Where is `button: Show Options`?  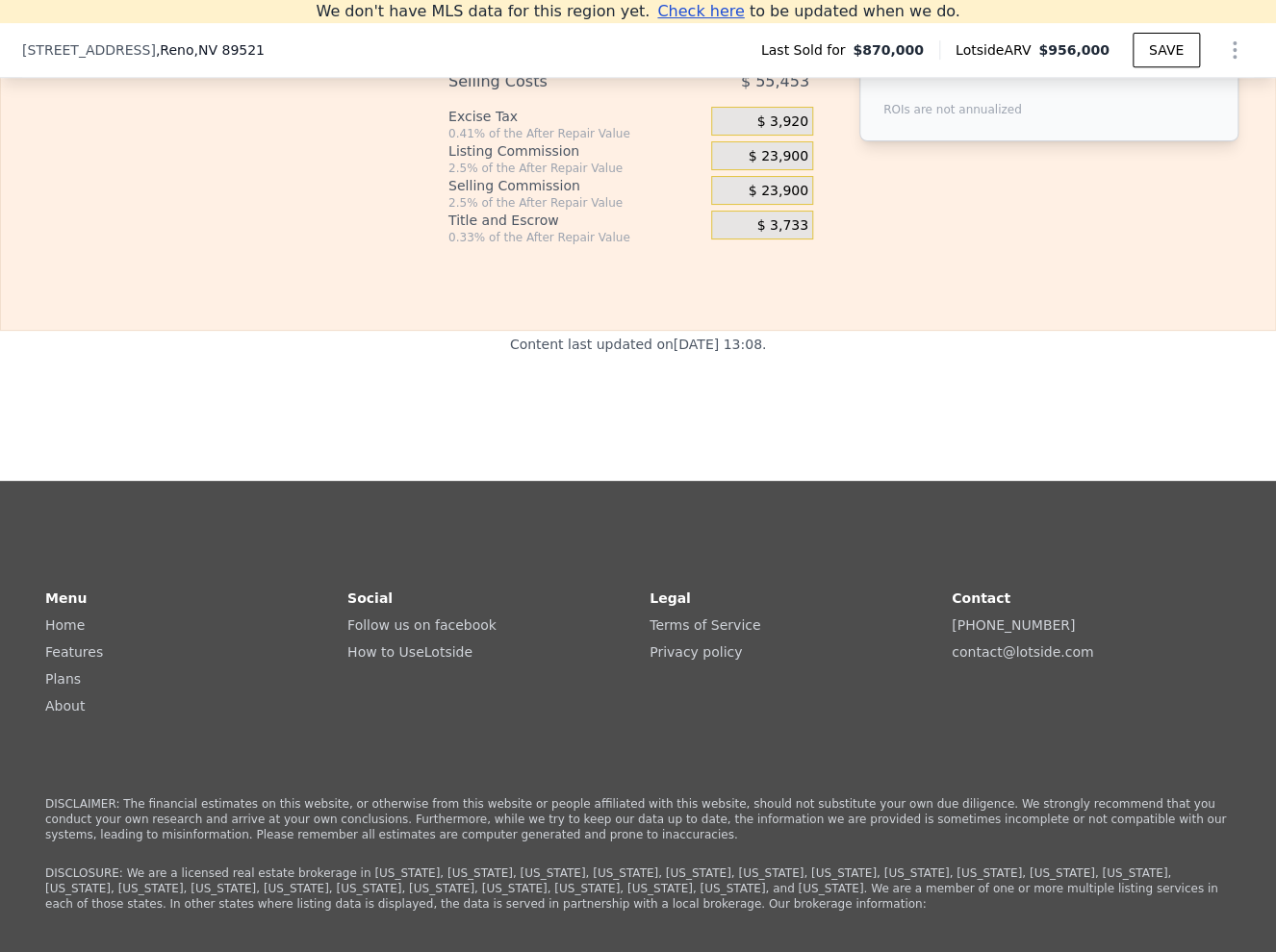 button: Show Options is located at coordinates (1234, 50).